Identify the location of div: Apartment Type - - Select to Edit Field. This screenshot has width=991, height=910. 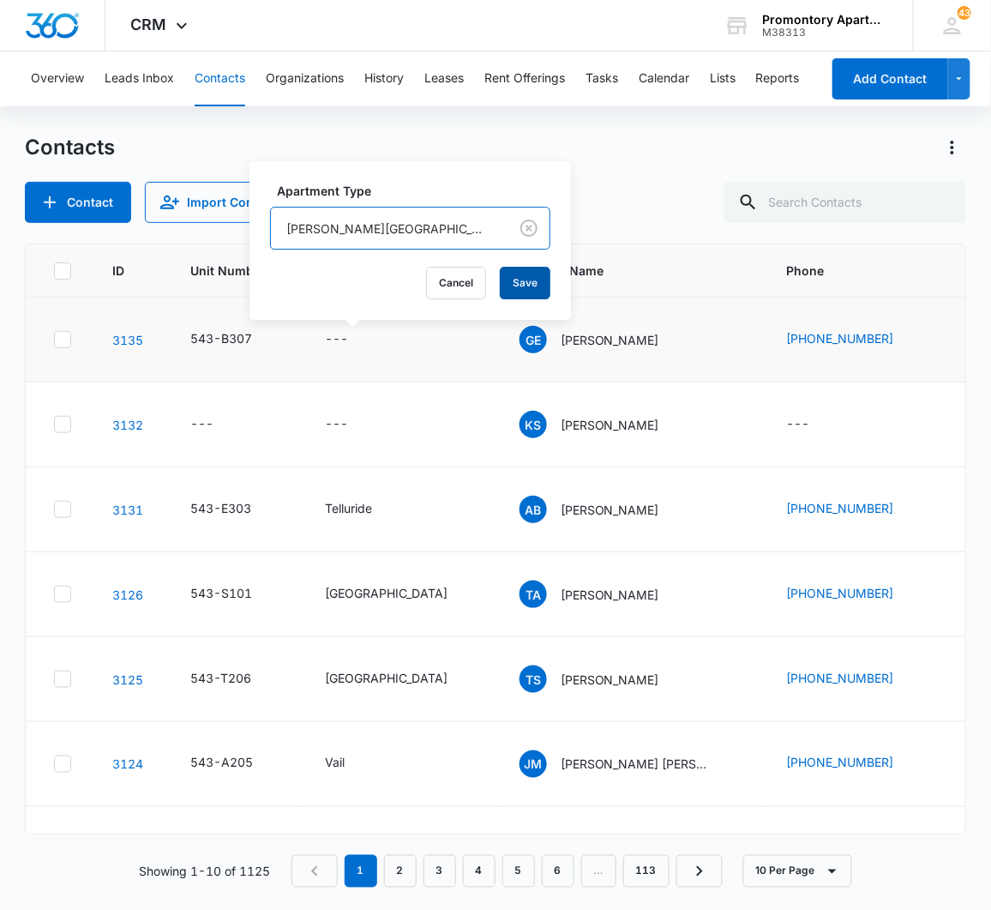
(352, 340).